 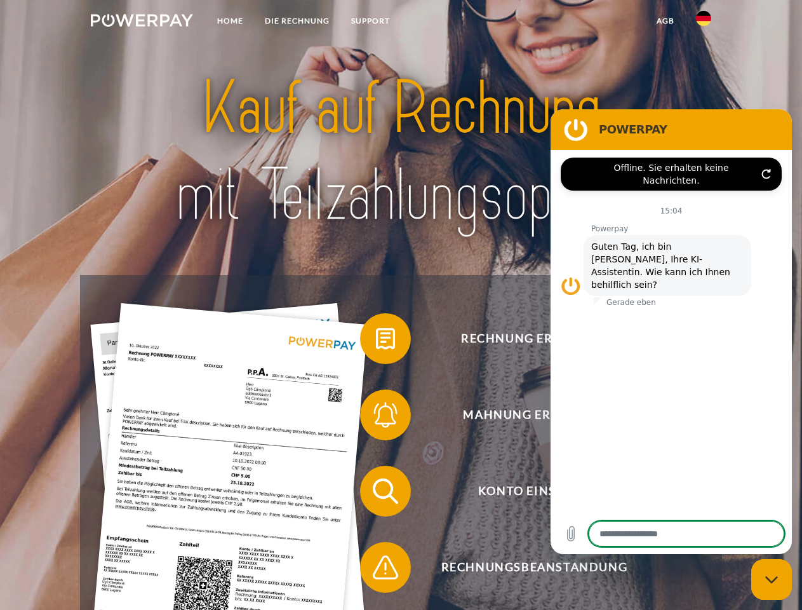 I want to click on img: de, so click(x=704, y=18).